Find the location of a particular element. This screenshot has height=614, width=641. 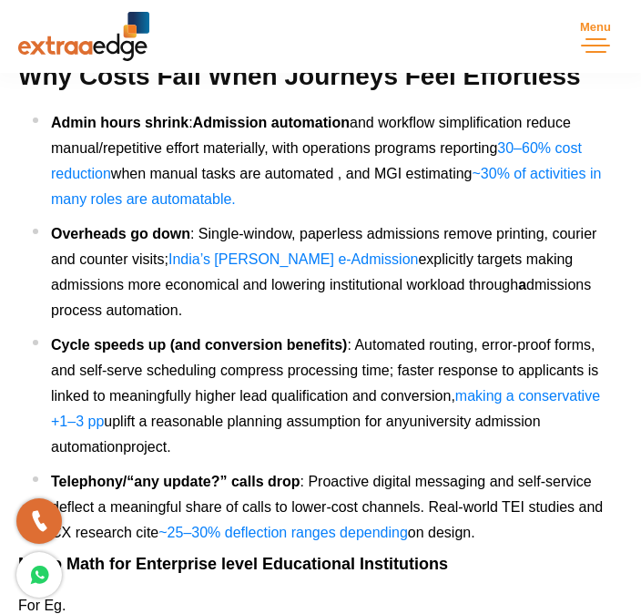

span: when manual tasks are automated , and MGI estimating is located at coordinates (291, 173).